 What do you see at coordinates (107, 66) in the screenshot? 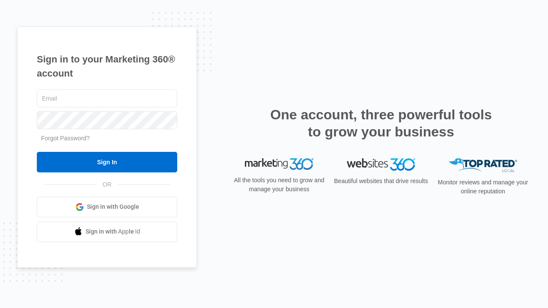
I see `h1: Sign in to your Marketing 360® account` at bounding box center [107, 66].